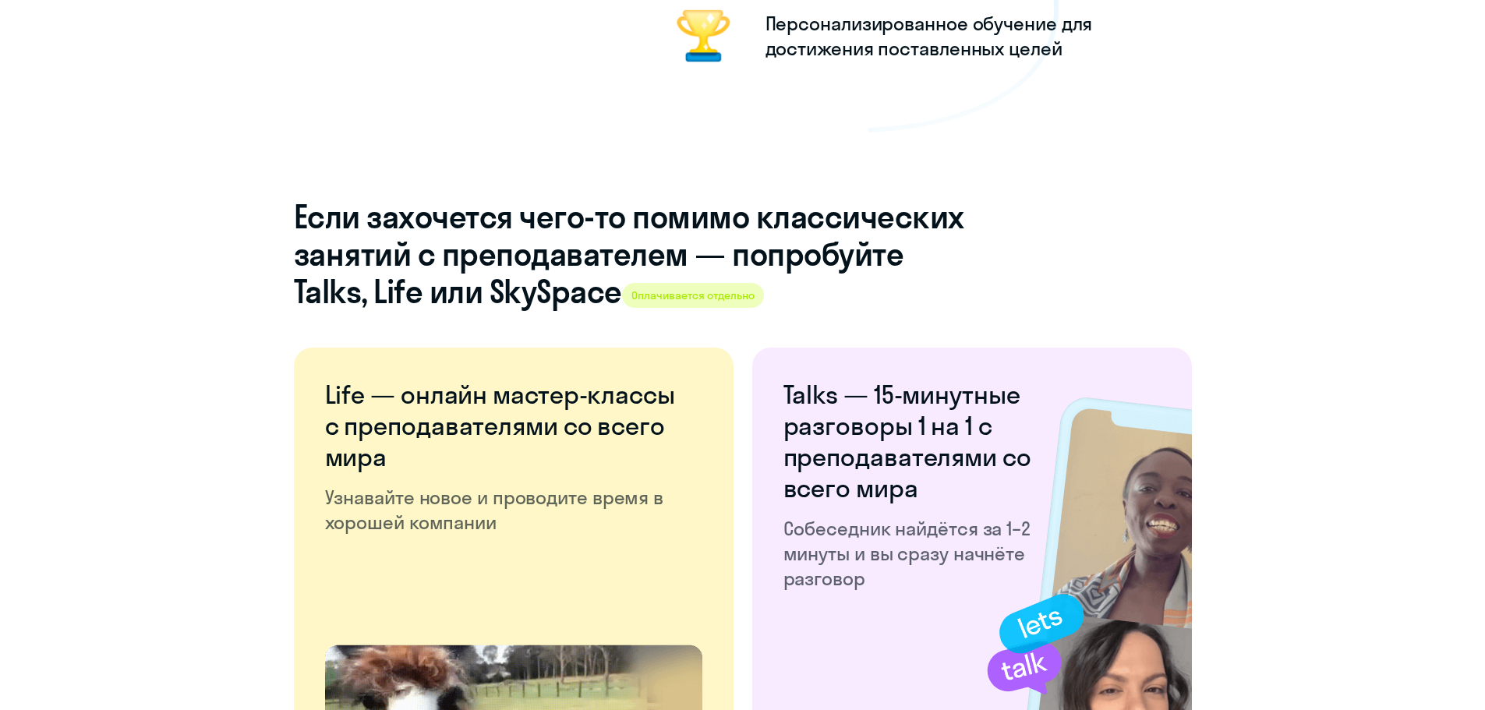  I want to click on p: Узнавайте новое и проводите время в хорошей компании, so click(507, 510).